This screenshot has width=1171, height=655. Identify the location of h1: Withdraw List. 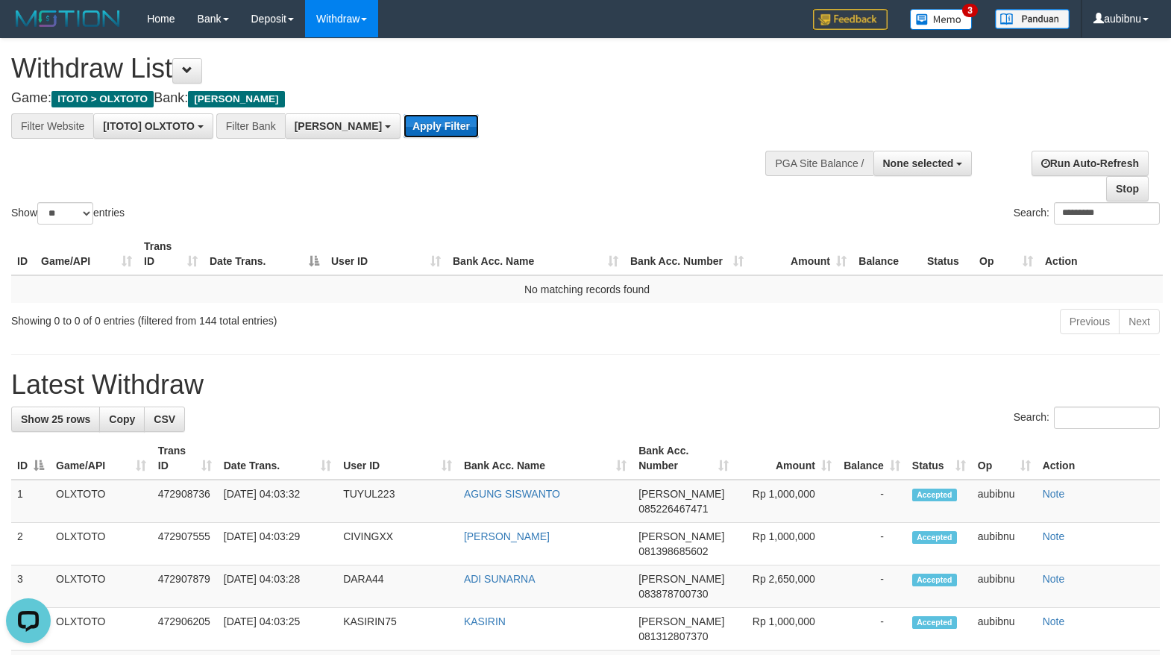
(389, 69).